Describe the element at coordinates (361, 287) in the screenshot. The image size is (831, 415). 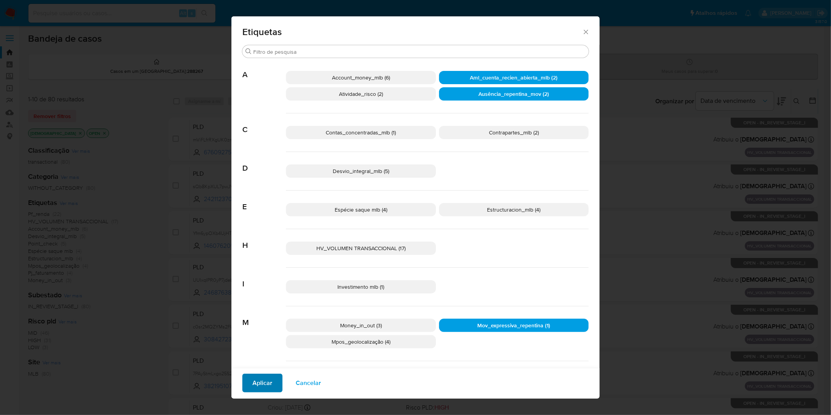
I see `span: Investimento mlb (1)` at that location.